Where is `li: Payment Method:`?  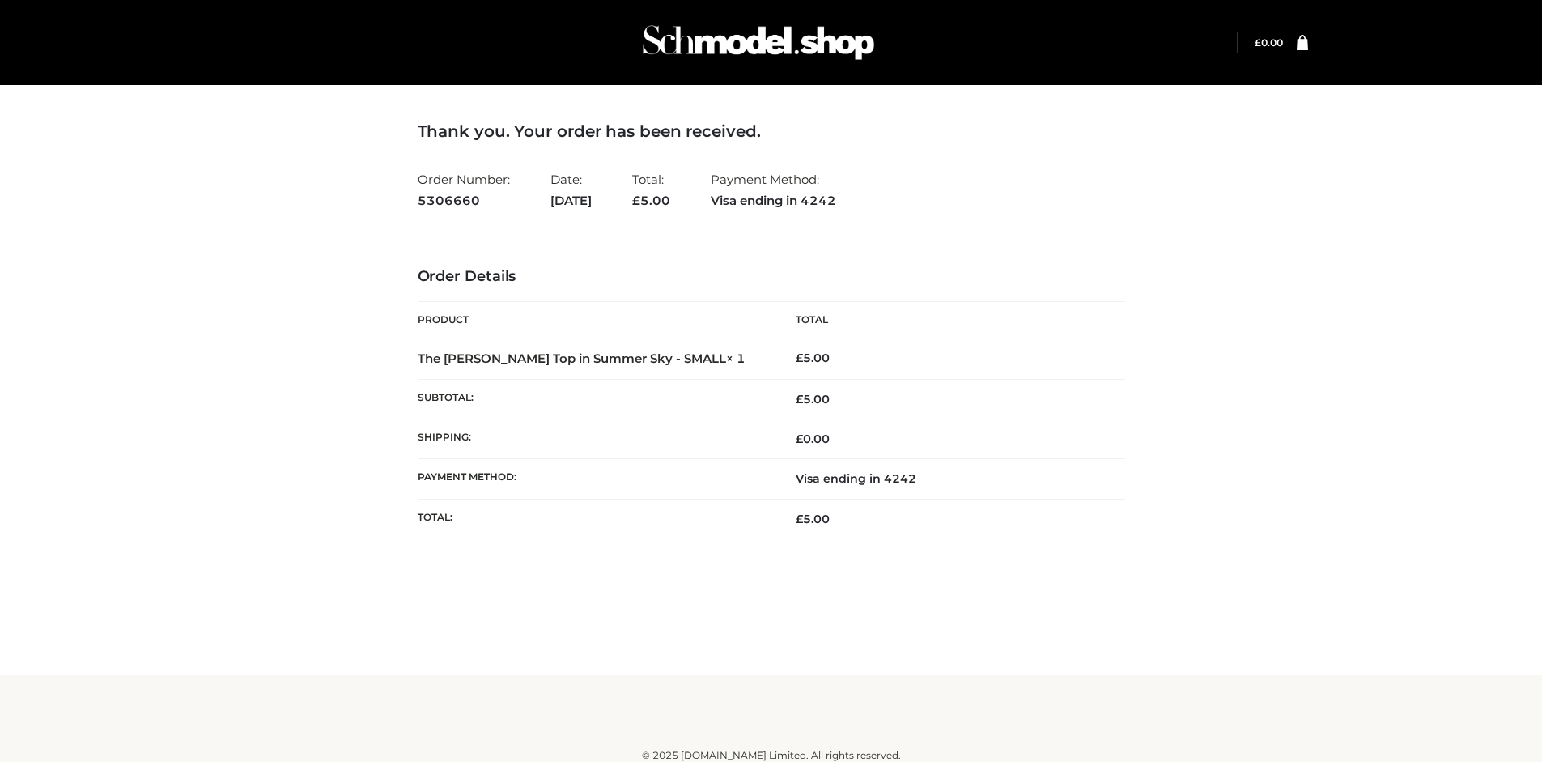
li: Payment Method: is located at coordinates (773, 189).